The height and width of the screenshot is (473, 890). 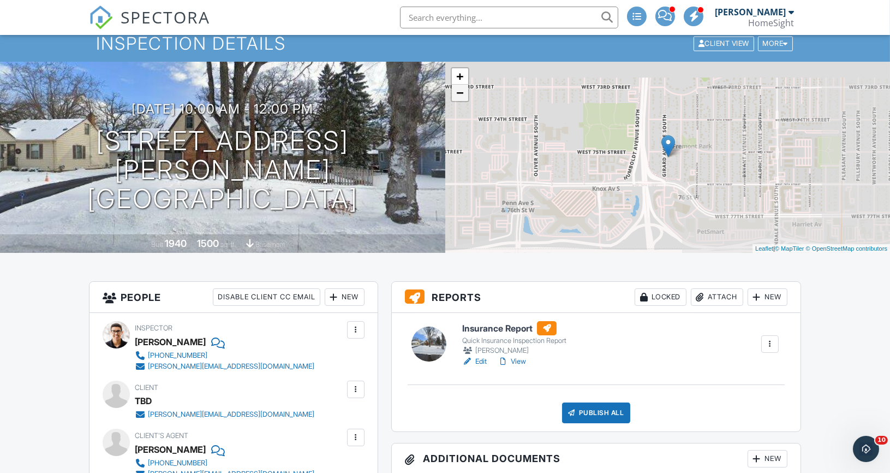 What do you see at coordinates (512, 361) in the screenshot?
I see `a: View` at bounding box center [512, 361].